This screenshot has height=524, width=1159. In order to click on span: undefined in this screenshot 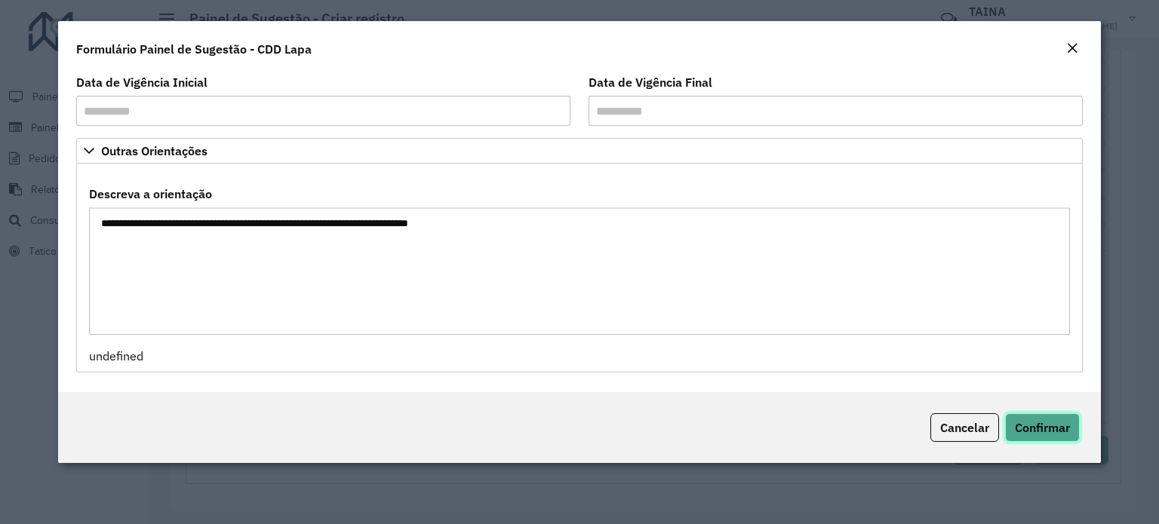, I will do `click(116, 356)`.